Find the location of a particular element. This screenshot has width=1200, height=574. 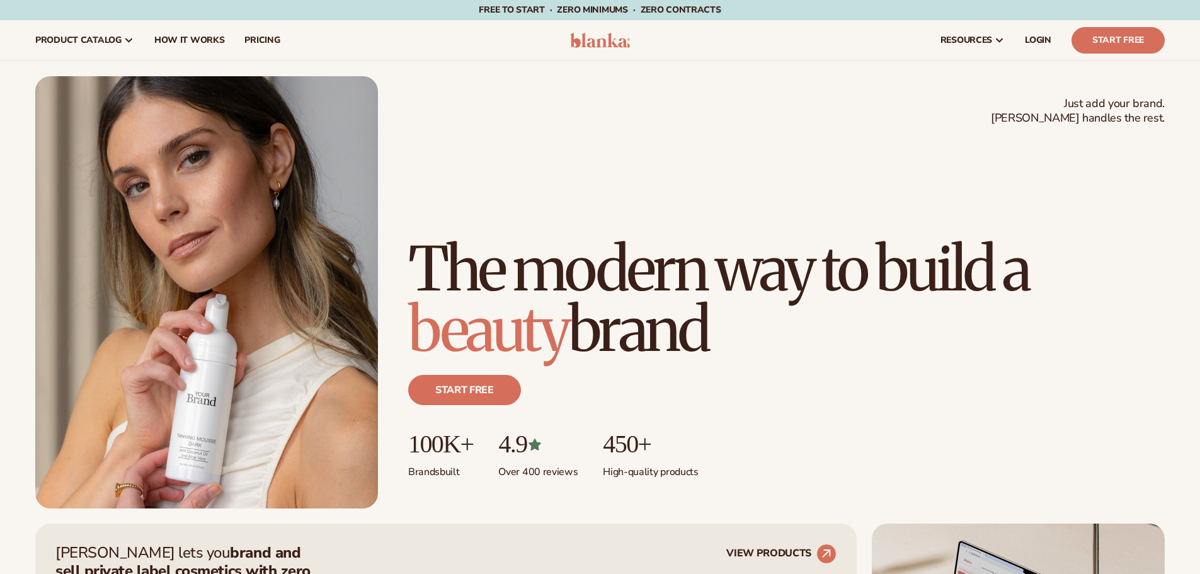

a: Start Free is located at coordinates (1118, 40).